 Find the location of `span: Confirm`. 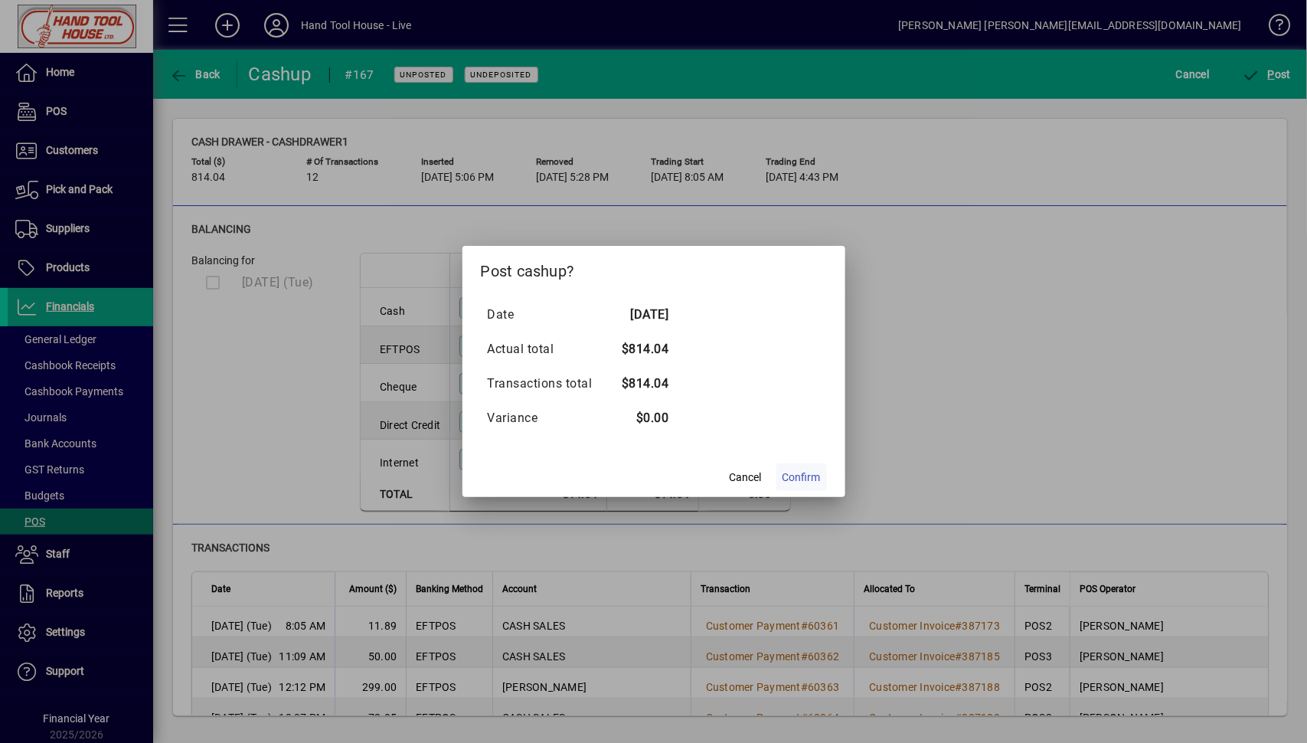

span: Confirm is located at coordinates (802, 477).